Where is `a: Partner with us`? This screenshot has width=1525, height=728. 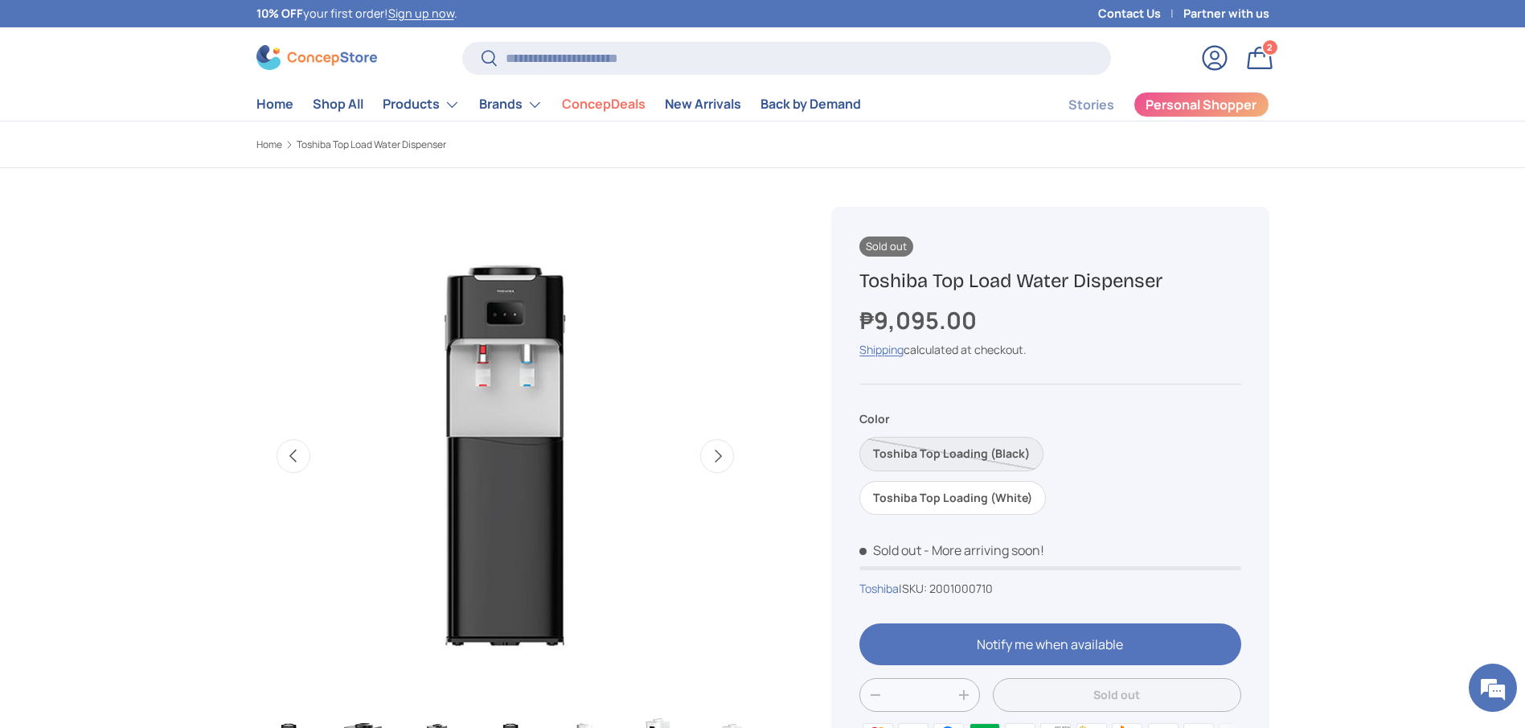
a: Partner with us is located at coordinates (1226, 14).